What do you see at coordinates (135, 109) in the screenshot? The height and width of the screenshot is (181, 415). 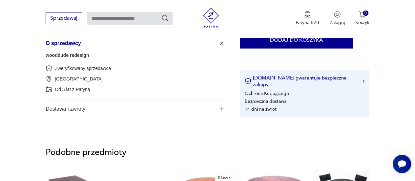 I see `button: Ikona plusaDostawa i zwroty` at bounding box center [135, 109].